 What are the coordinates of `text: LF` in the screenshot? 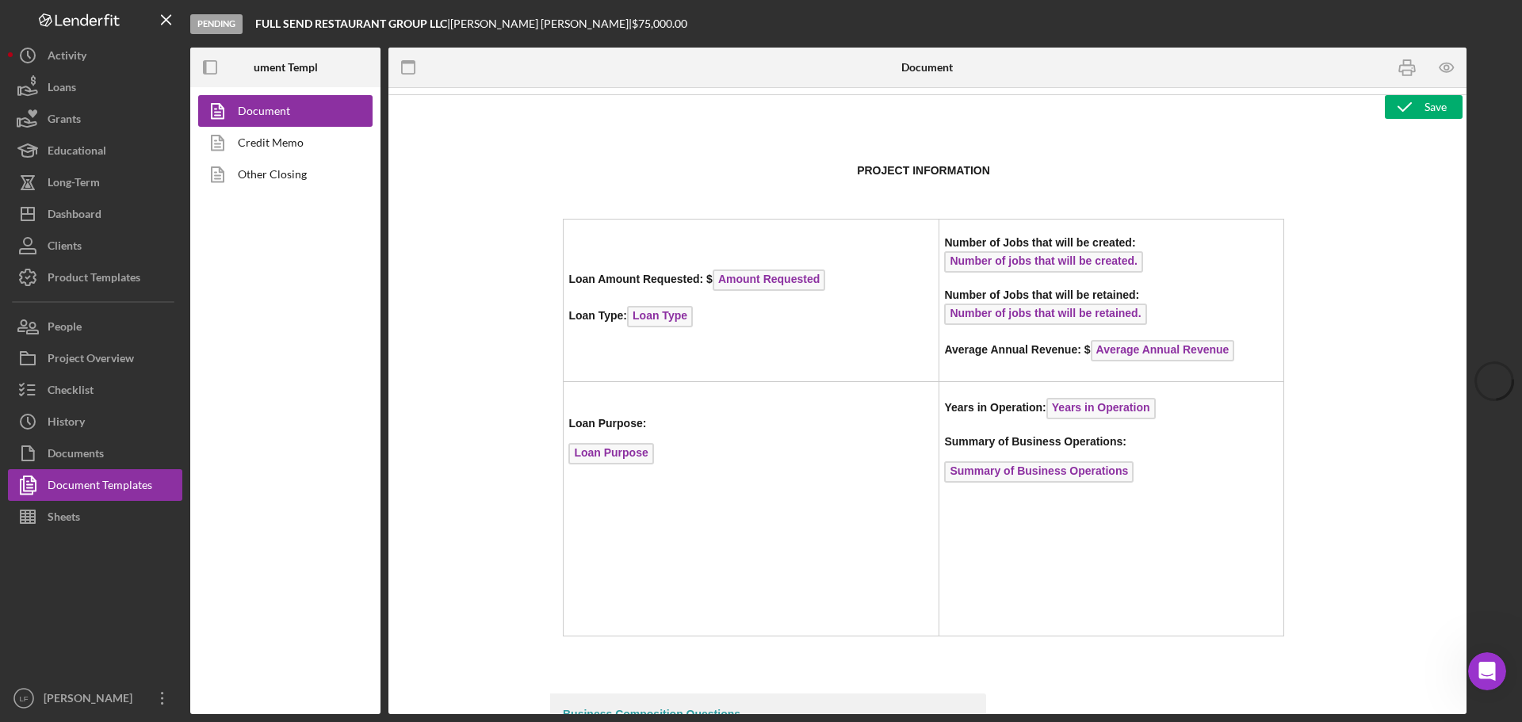 It's located at (23, 698).